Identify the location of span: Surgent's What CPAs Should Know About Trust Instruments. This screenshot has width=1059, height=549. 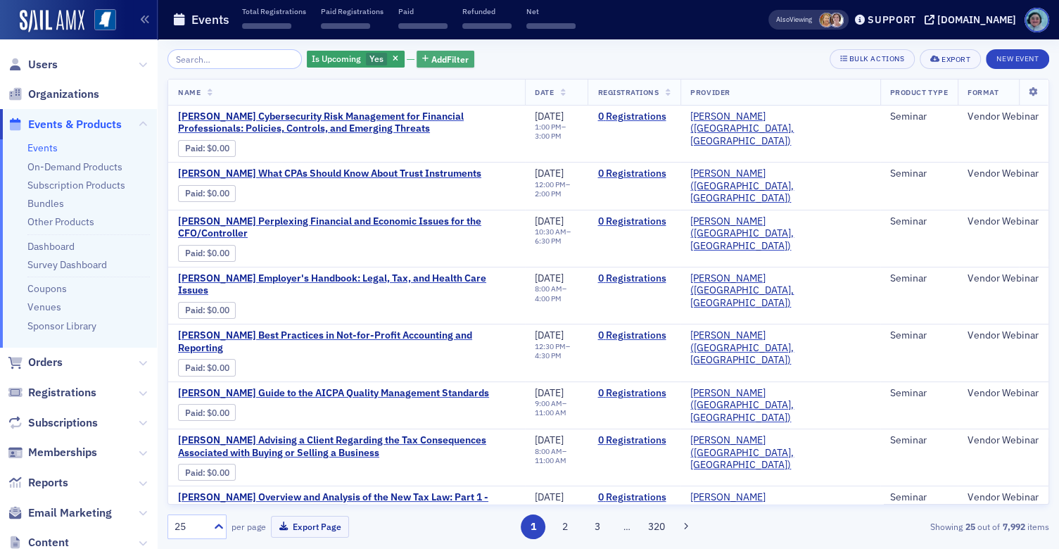
(329, 174).